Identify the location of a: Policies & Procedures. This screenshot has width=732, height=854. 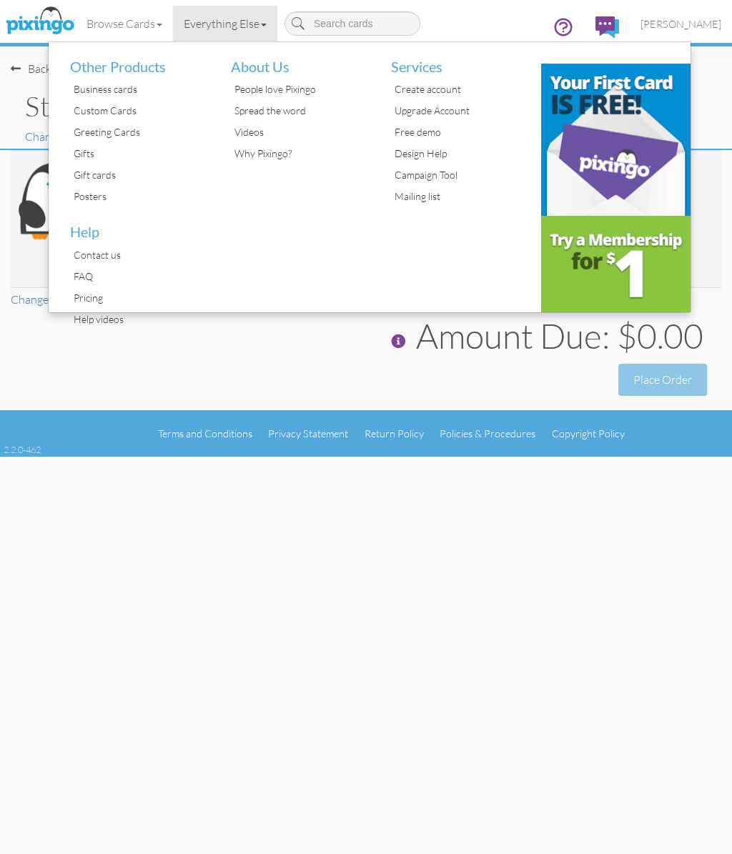
(487, 433).